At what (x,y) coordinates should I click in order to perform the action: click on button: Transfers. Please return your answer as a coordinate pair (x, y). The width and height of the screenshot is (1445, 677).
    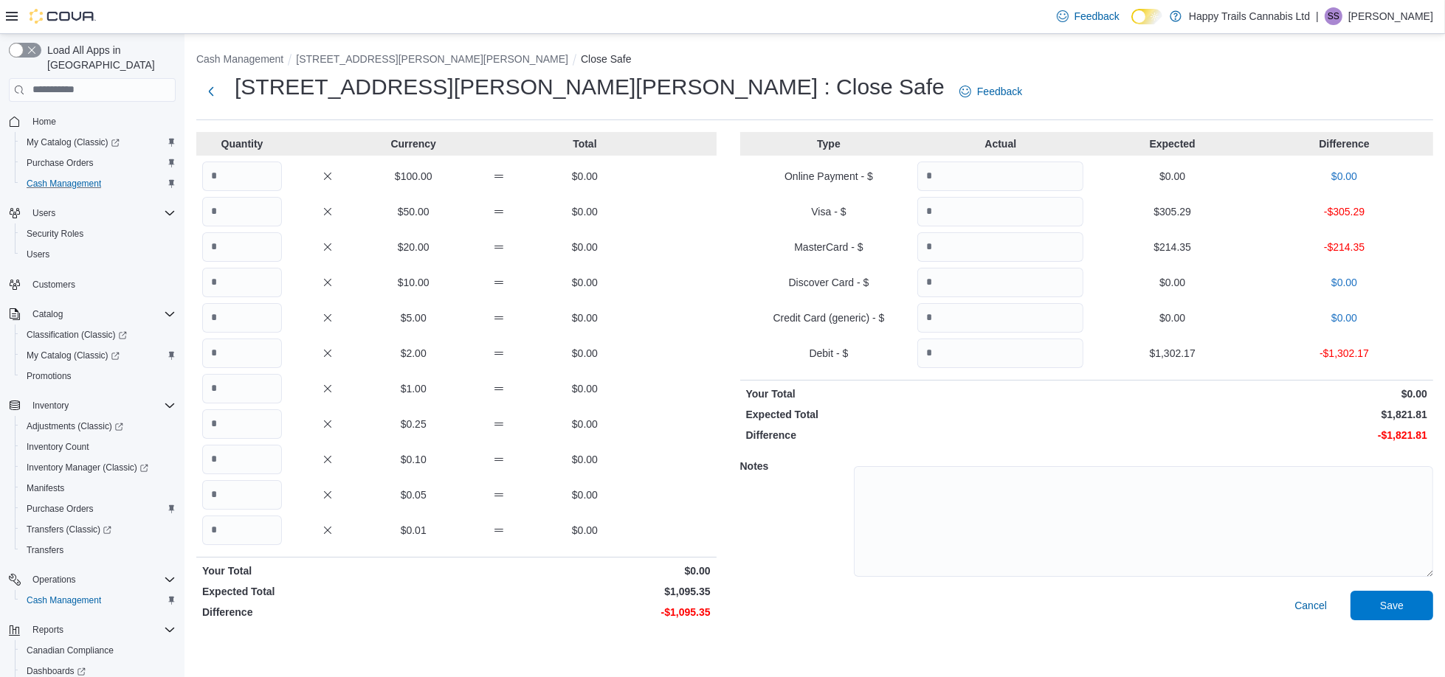
    Looking at the image, I should click on (98, 550).